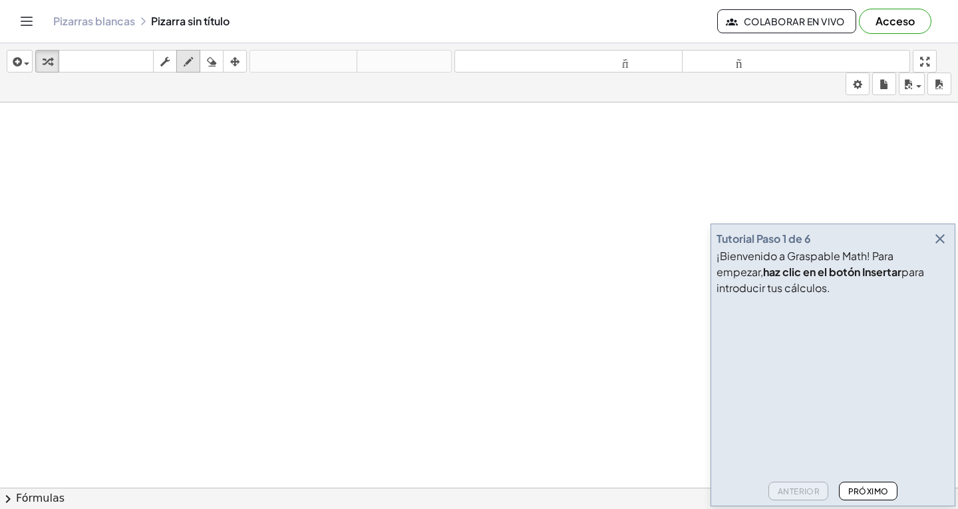  What do you see at coordinates (795, 21) in the screenshot?
I see `font: Colaborar en vivo` at bounding box center [795, 21].